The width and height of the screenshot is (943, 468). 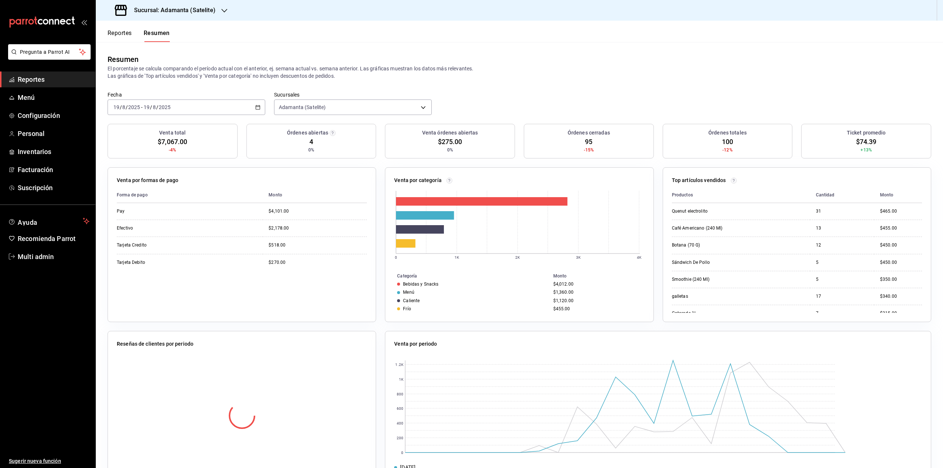 What do you see at coordinates (589, 133) in the screenshot?
I see `h3: Órdenes cerradas` at bounding box center [589, 133].